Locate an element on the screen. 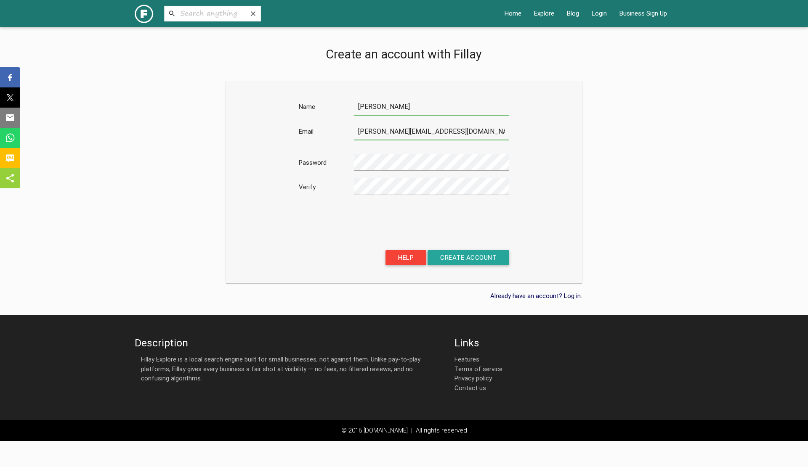 The image size is (808, 467). a: Features is located at coordinates (467, 359).